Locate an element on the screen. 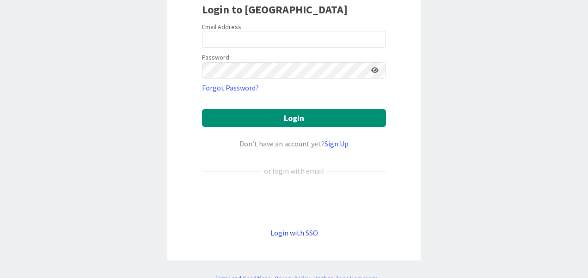  a: Forgot Password? is located at coordinates (230, 88).